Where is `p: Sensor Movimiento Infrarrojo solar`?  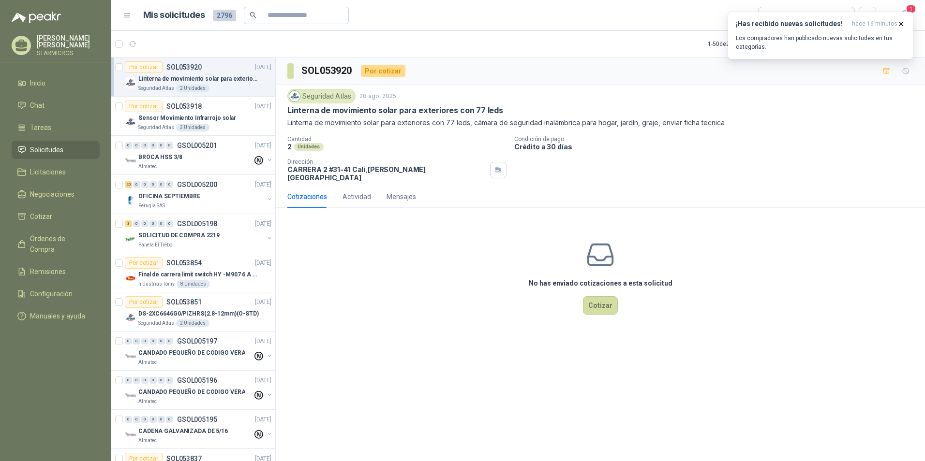
p: Sensor Movimiento Infrarrojo solar is located at coordinates (187, 118).